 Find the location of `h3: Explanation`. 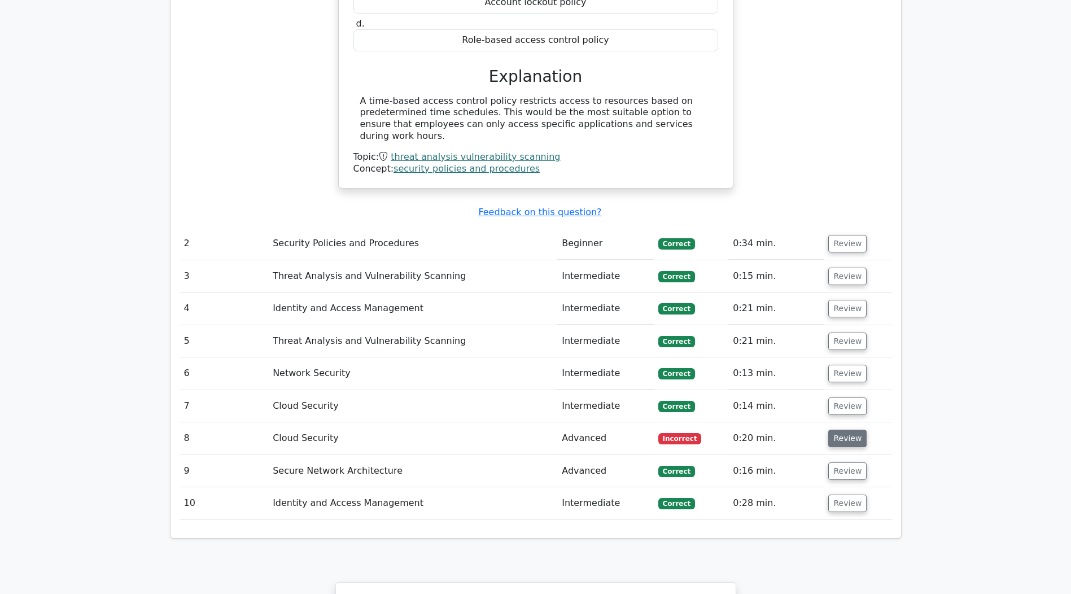

h3: Explanation is located at coordinates (536, 77).